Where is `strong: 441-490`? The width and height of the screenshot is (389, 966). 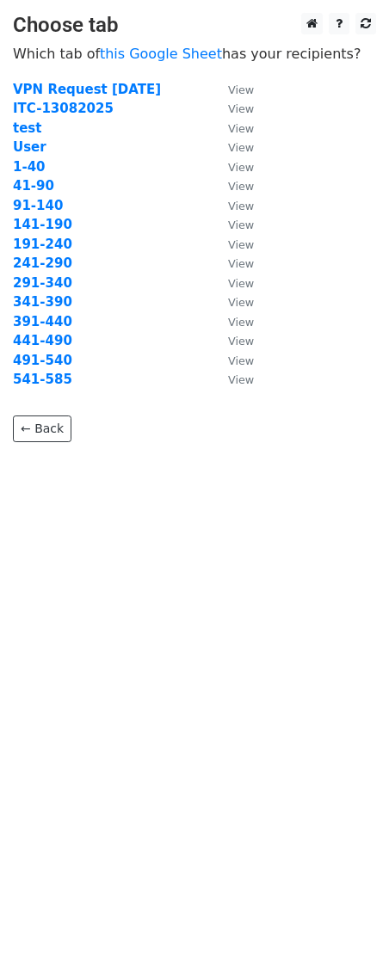 strong: 441-490 is located at coordinates (42, 341).